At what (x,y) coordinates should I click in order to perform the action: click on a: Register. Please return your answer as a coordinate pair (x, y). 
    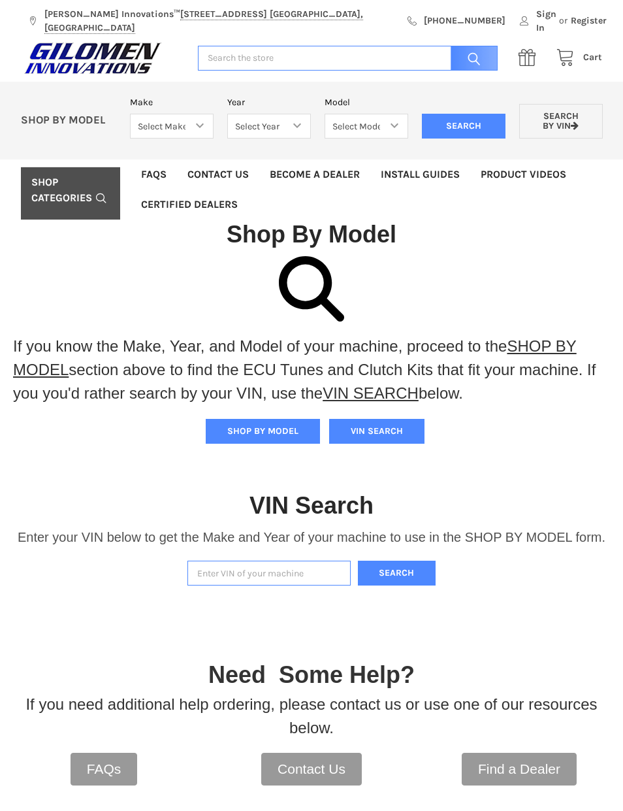
    Looking at the image, I should click on (589, 18).